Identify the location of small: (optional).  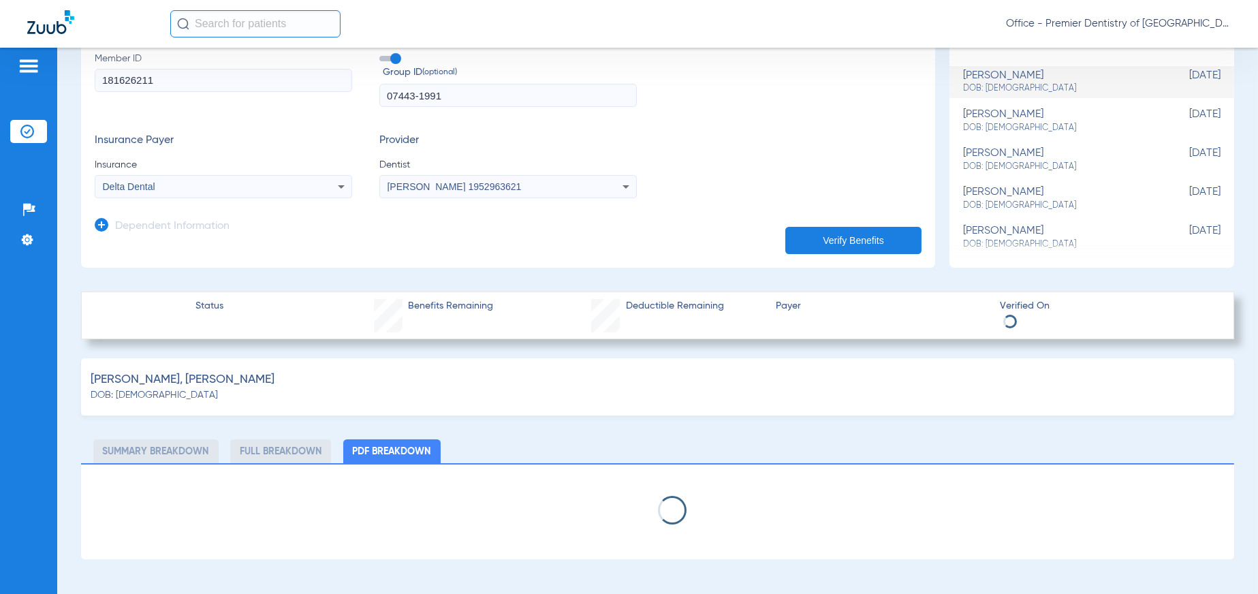
(439, 72).